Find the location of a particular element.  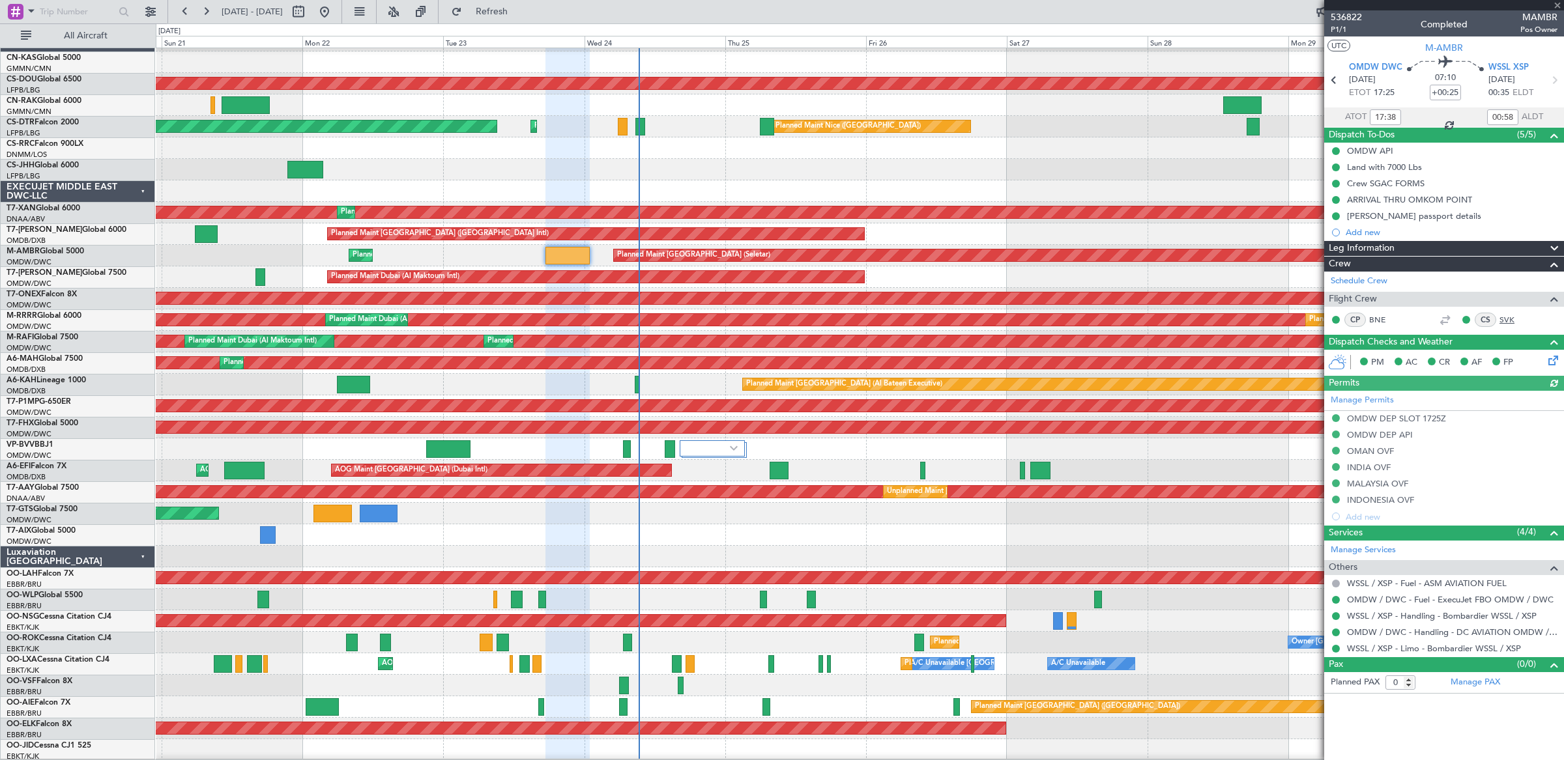

span: MAMBR is located at coordinates (1538, 17).